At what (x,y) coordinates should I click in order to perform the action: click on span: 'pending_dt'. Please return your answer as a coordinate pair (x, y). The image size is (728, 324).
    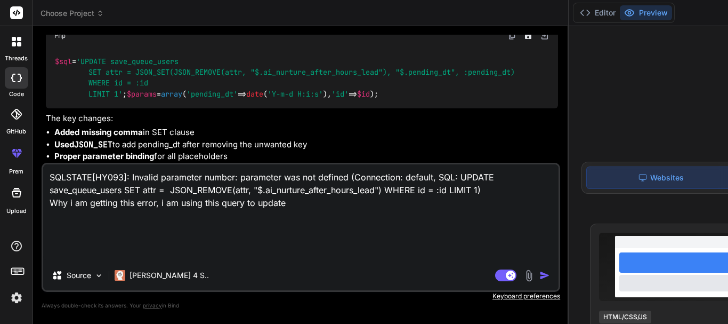
    Looking at the image, I should click on (212, 94).